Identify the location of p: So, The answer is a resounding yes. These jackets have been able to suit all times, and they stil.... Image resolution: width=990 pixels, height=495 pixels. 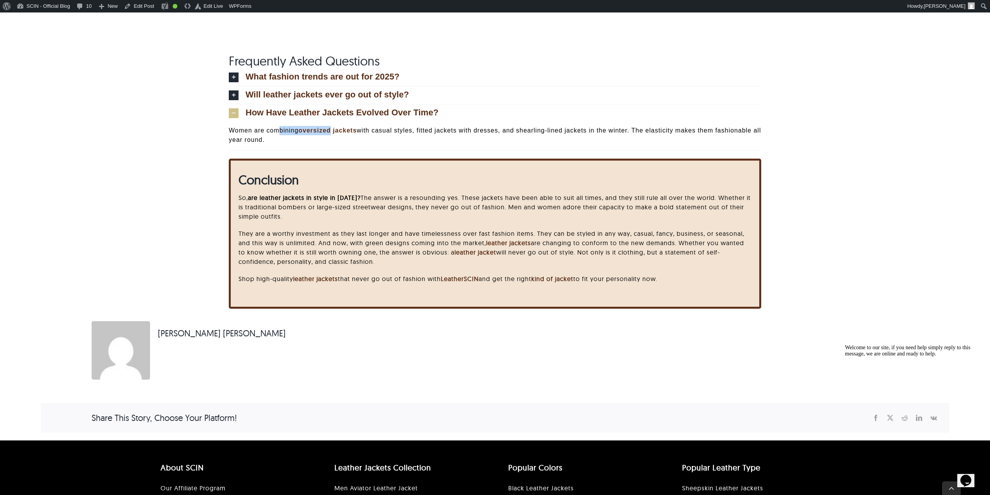
(495, 207).